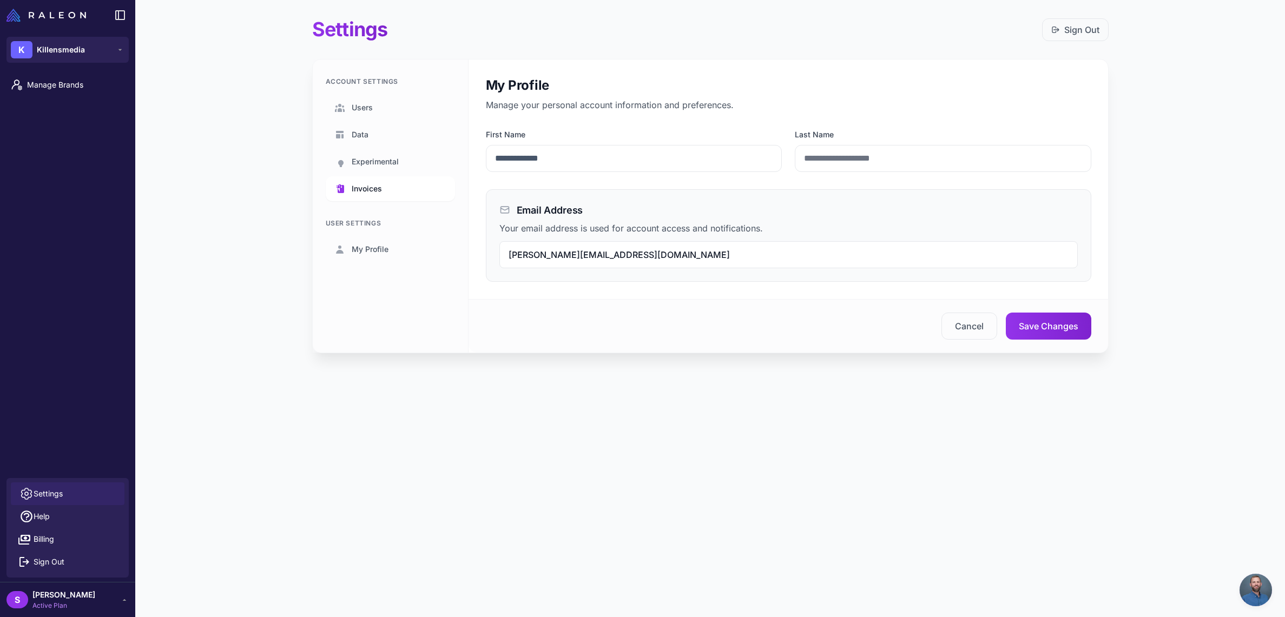 The width and height of the screenshot is (1285, 617). What do you see at coordinates (367, 189) in the screenshot?
I see `span: Invoices` at bounding box center [367, 189].